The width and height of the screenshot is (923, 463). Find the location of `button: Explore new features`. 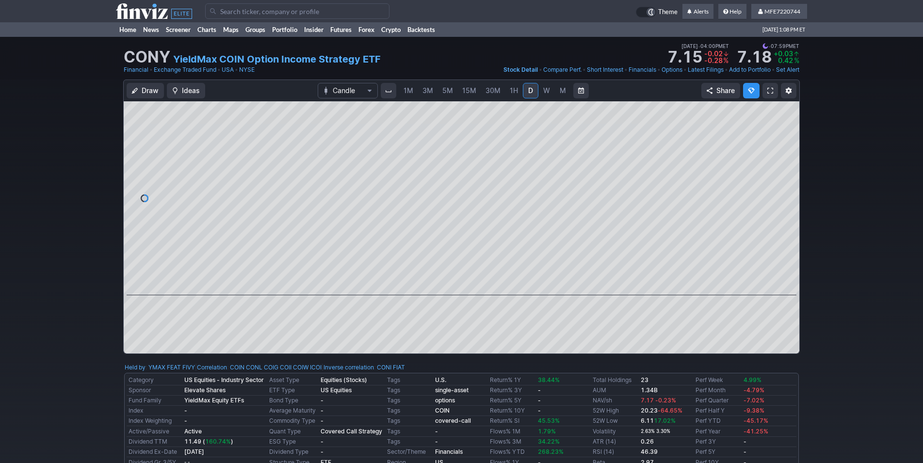

button: Explore new features is located at coordinates (752, 91).